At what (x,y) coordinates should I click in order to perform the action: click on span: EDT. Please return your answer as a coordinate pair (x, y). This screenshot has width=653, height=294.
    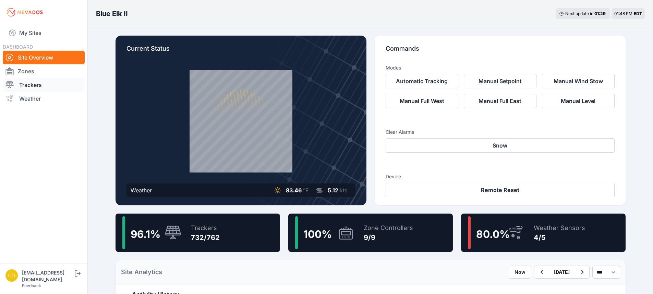
    Looking at the image, I should click on (638, 13).